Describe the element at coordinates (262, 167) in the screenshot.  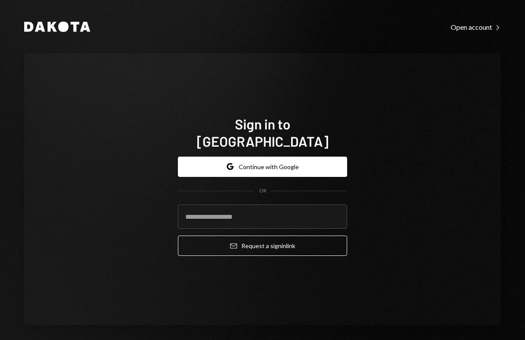
I see `button: Continue with Google` at that location.